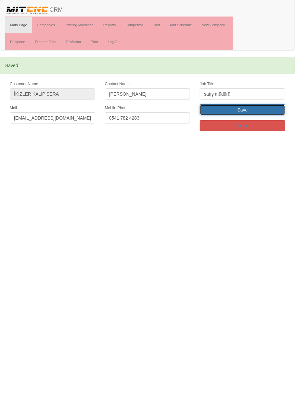  What do you see at coordinates (18, 25) in the screenshot?
I see `a: Main Page` at bounding box center [18, 25].